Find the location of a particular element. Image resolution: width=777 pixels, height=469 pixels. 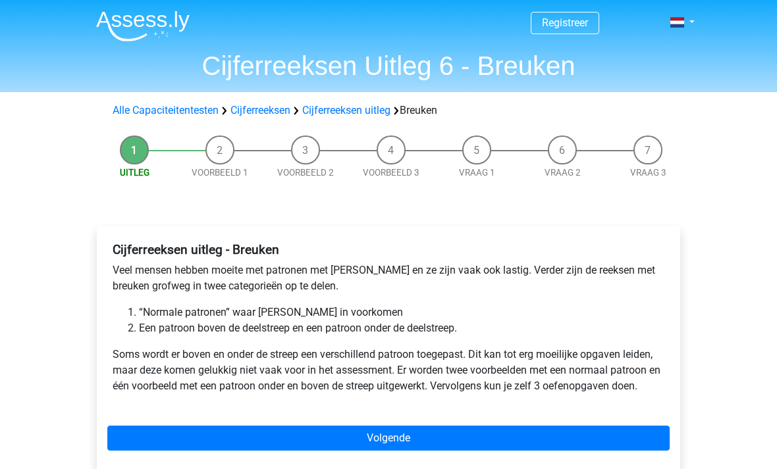

a: Vraag 2 is located at coordinates (562, 172).